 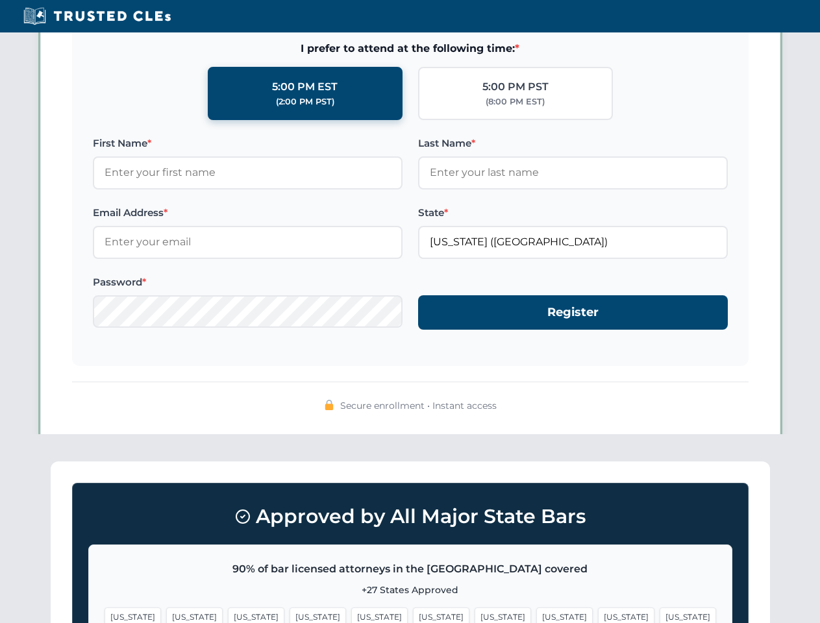 What do you see at coordinates (247, 173) in the screenshot?
I see `input: Enter your first name` at bounding box center [247, 173].